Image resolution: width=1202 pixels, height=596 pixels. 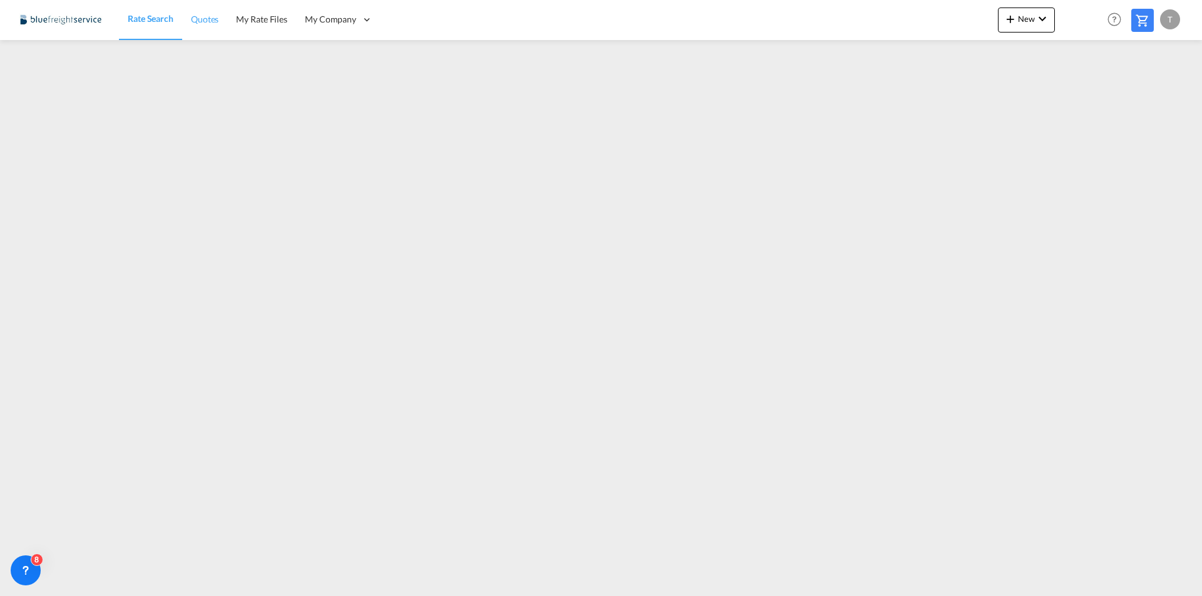 What do you see at coordinates (1117, 20) in the screenshot?
I see `div: Help` at bounding box center [1117, 20].